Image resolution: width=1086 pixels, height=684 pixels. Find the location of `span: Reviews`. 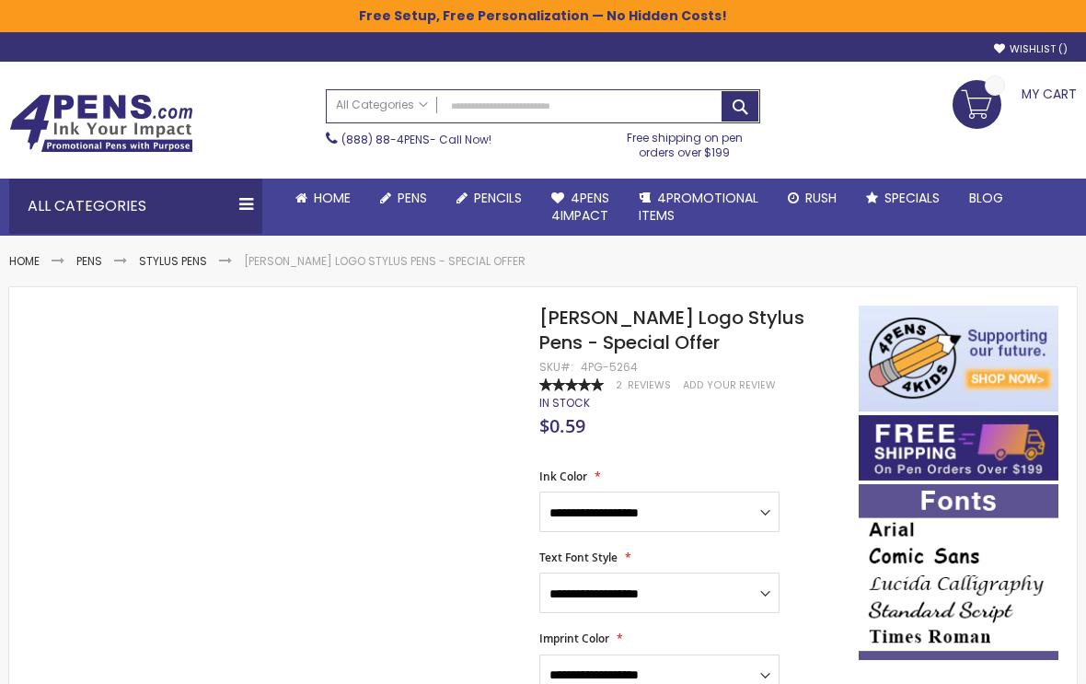

span: Reviews is located at coordinates (649, 385).